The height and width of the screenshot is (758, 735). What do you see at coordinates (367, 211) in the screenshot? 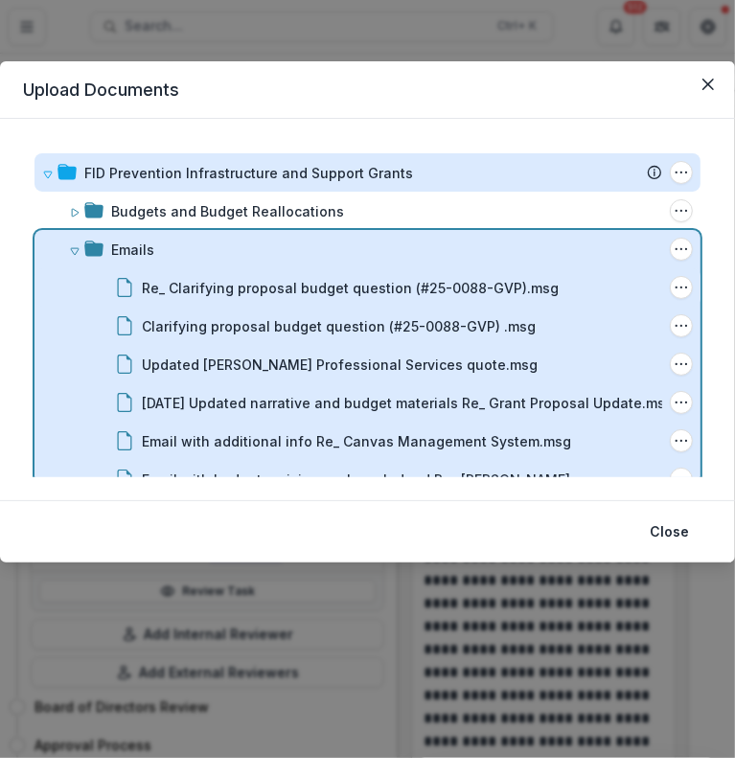
I see `div: Budgets and Budget ReallocationsBudgets and Budget Reallocations Options` at bounding box center [367, 211].